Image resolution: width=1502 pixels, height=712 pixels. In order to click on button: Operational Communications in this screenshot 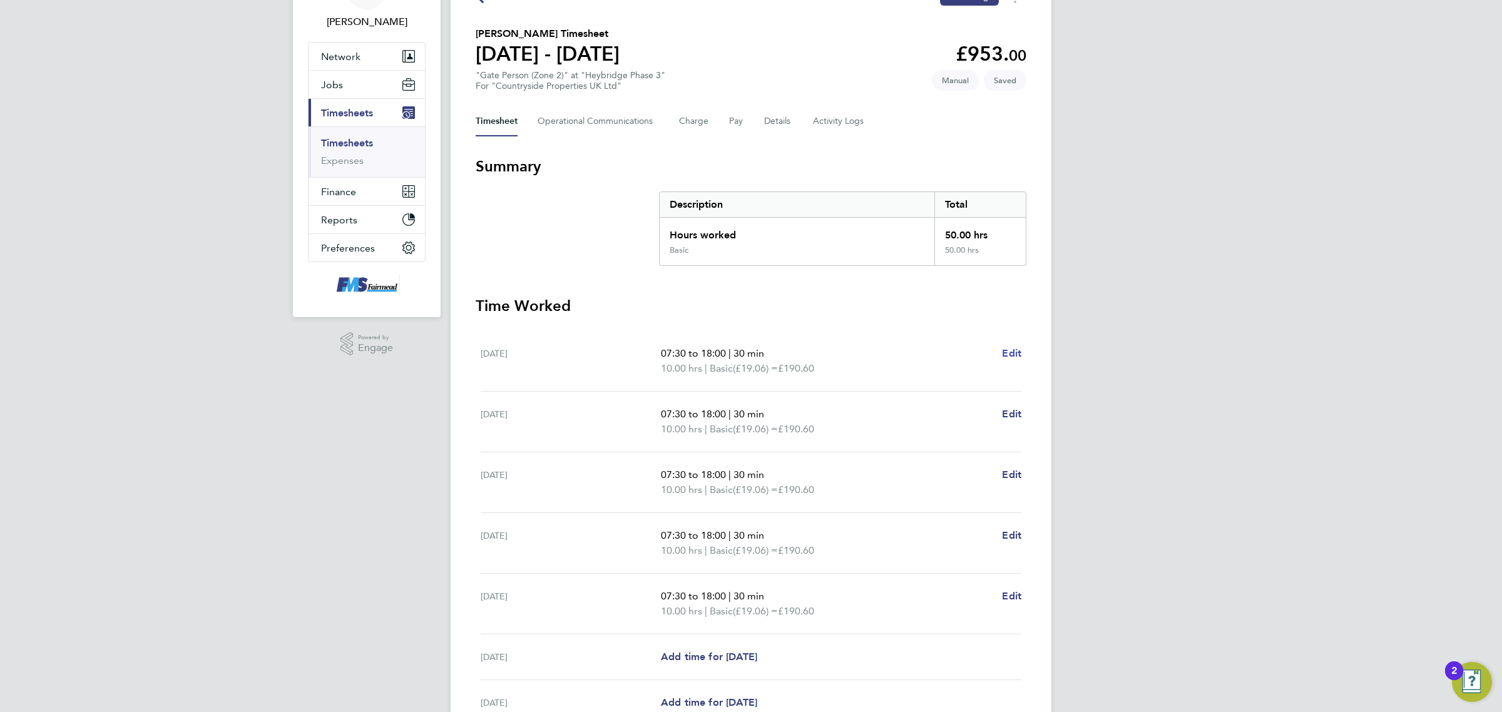, I will do `click(598, 121)`.